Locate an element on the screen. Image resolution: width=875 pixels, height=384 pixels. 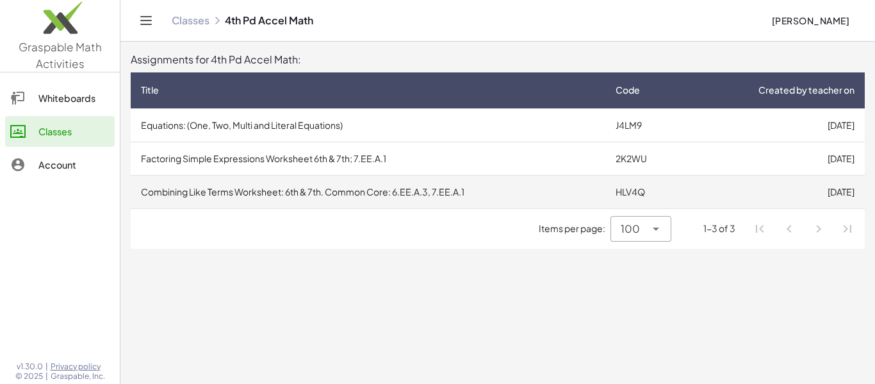
span: 100 is located at coordinates (631, 229).